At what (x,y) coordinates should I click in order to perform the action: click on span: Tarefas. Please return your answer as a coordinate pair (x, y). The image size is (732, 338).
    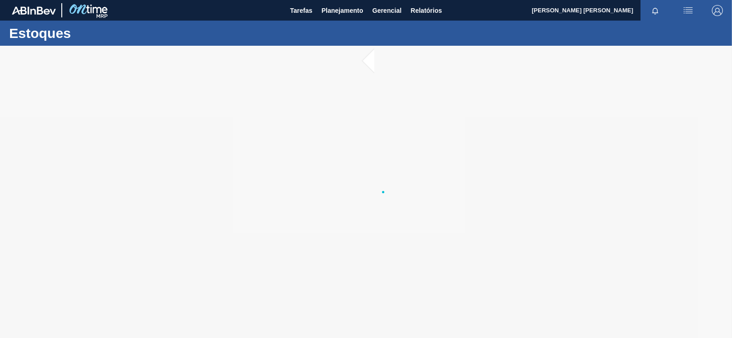
    Looking at the image, I should click on (301, 11).